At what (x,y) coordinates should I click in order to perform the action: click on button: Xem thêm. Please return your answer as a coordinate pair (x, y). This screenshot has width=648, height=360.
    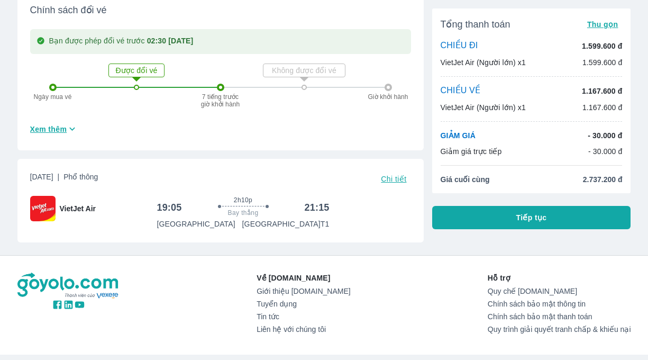
    Looking at the image, I should click on (54, 129).